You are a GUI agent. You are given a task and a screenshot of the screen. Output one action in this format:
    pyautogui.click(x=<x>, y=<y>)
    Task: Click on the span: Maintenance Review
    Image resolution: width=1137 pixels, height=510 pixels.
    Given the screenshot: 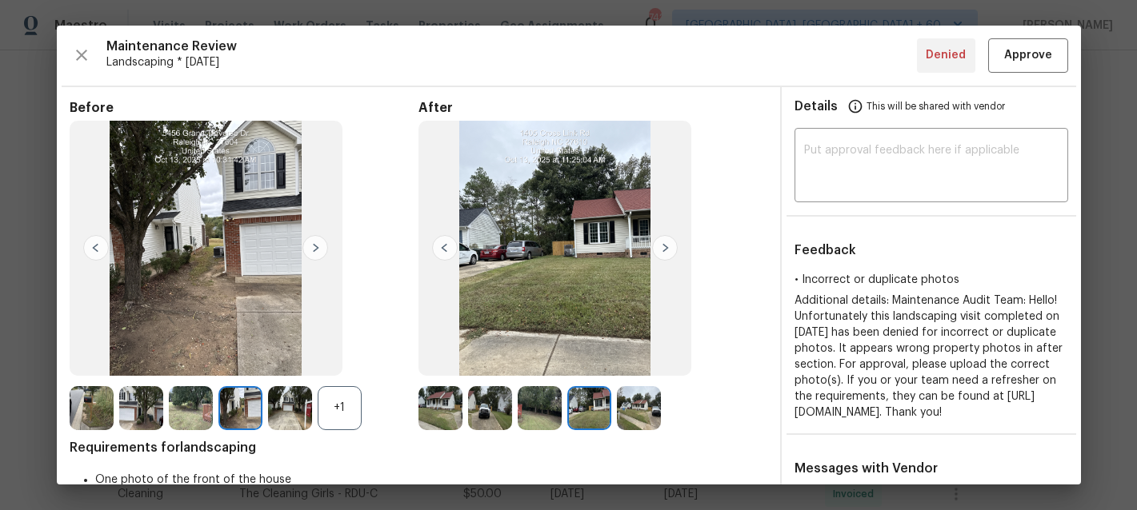 What is the action you would take?
    pyautogui.click(x=511, y=46)
    